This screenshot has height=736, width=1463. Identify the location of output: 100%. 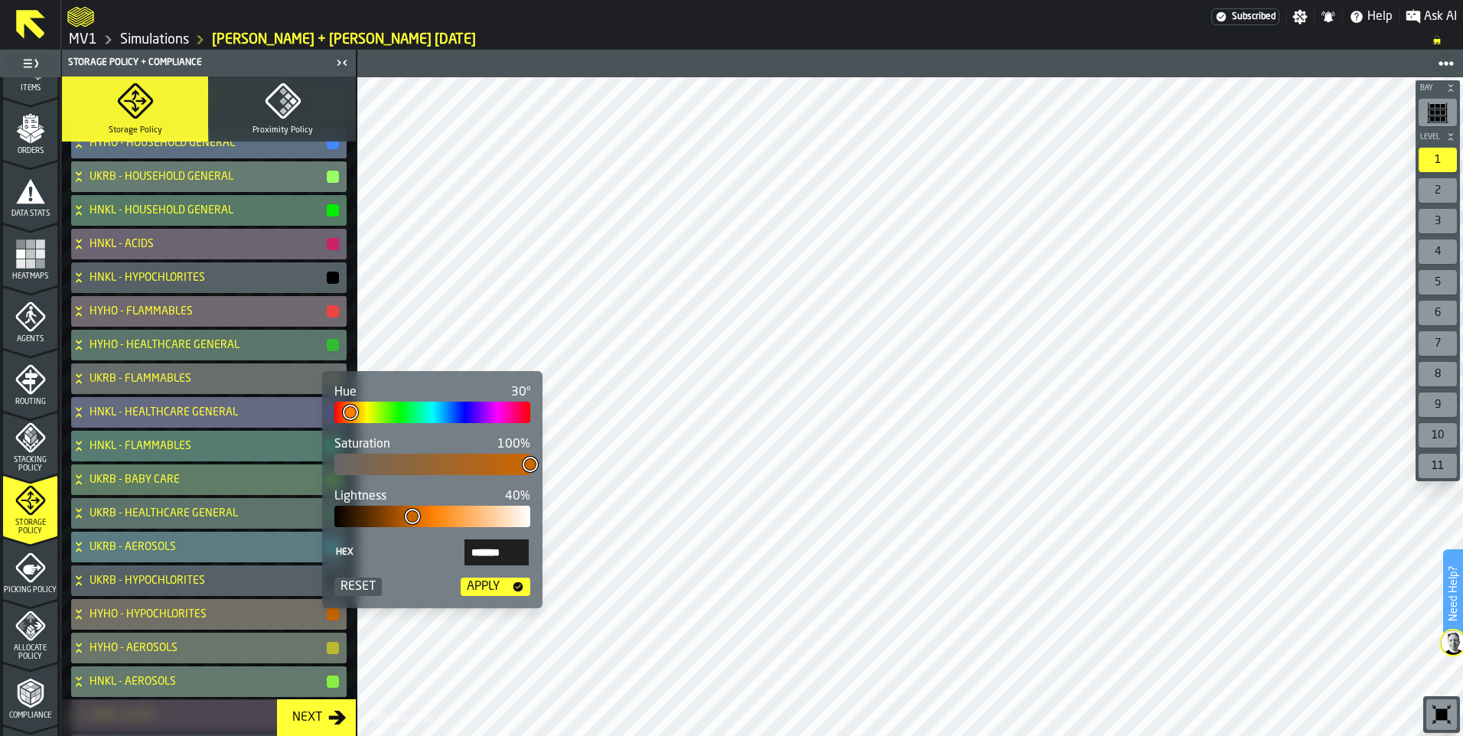
(460, 445).